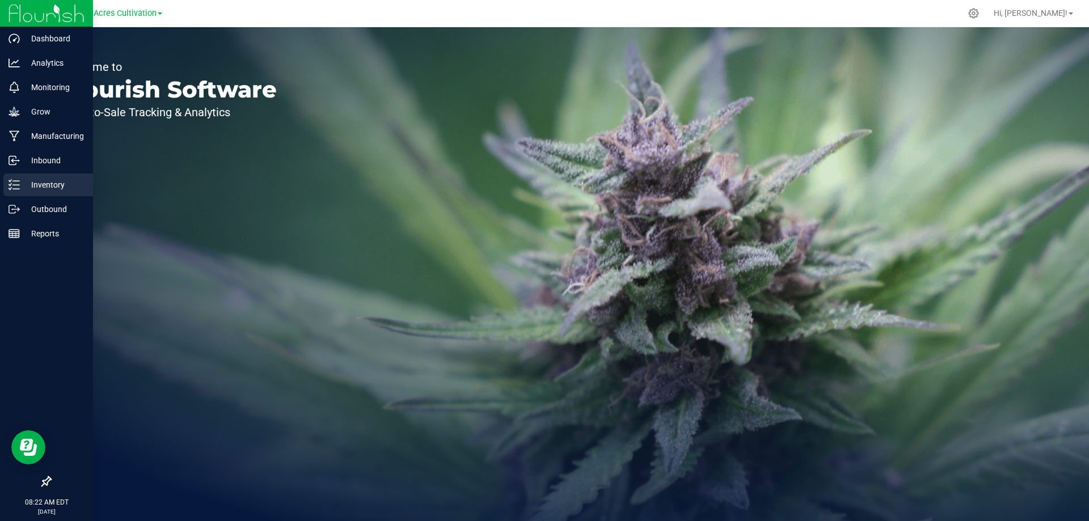  Describe the element at coordinates (54, 63) in the screenshot. I see `p: Analytics` at that location.